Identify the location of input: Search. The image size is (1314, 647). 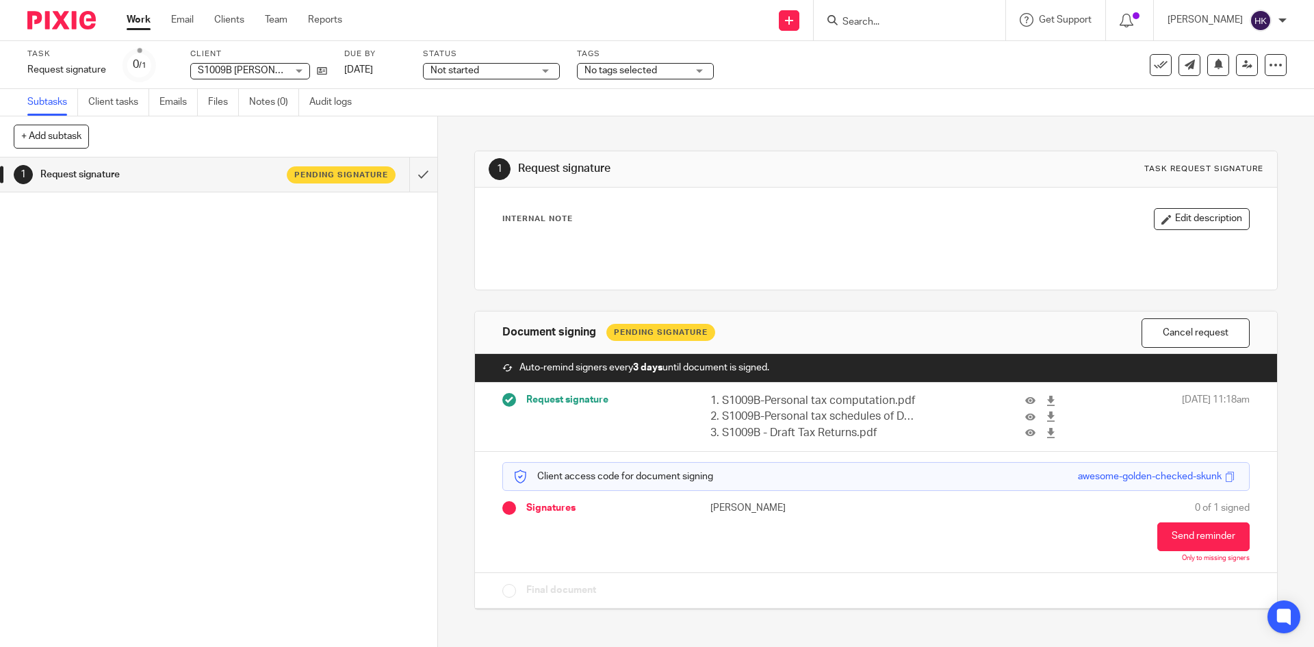
(903, 23).